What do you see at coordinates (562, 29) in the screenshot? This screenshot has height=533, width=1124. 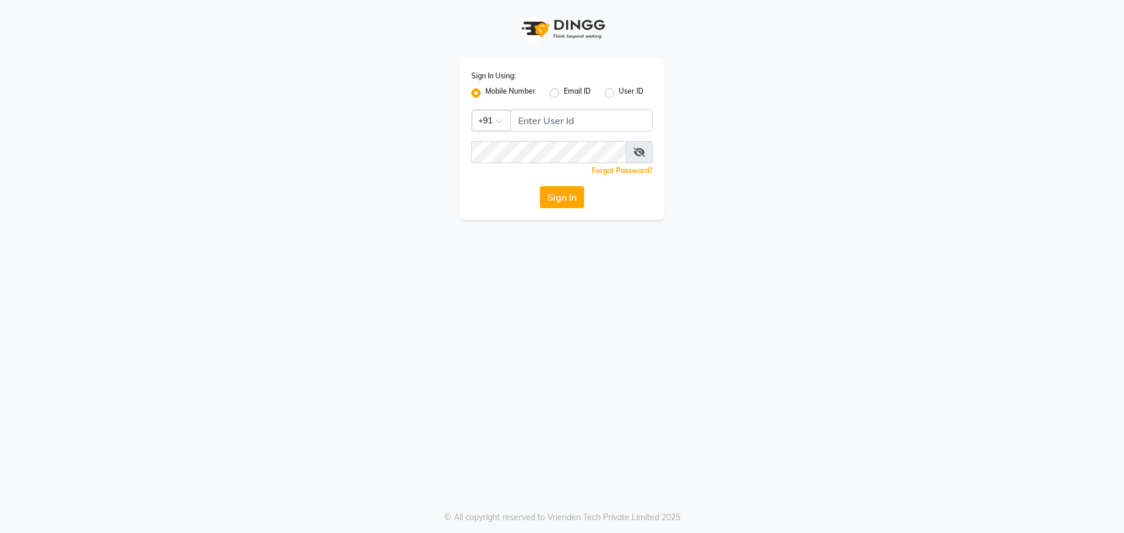 I see `img: logo1.svg` at bounding box center [562, 29].